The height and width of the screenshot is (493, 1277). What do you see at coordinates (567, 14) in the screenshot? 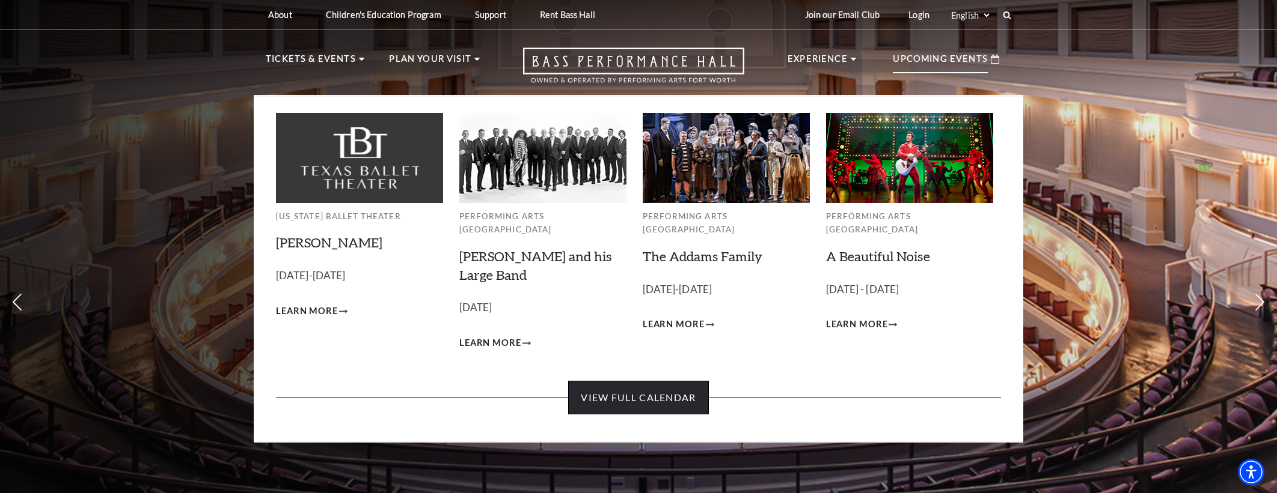
I see `p: Rent Bass Hall` at bounding box center [567, 14].